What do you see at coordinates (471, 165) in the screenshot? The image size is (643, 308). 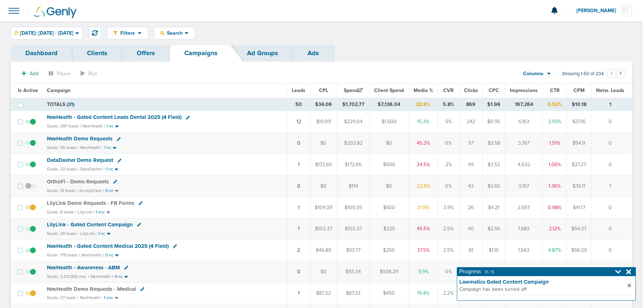 I see `td: 49` at bounding box center [471, 165].